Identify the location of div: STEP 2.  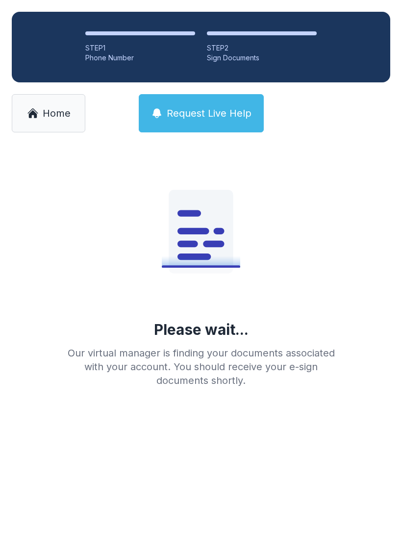
(262, 48).